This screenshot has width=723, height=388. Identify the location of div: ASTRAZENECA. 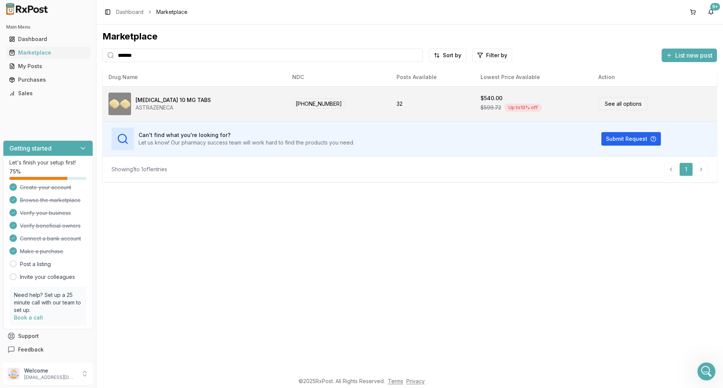
(173, 108).